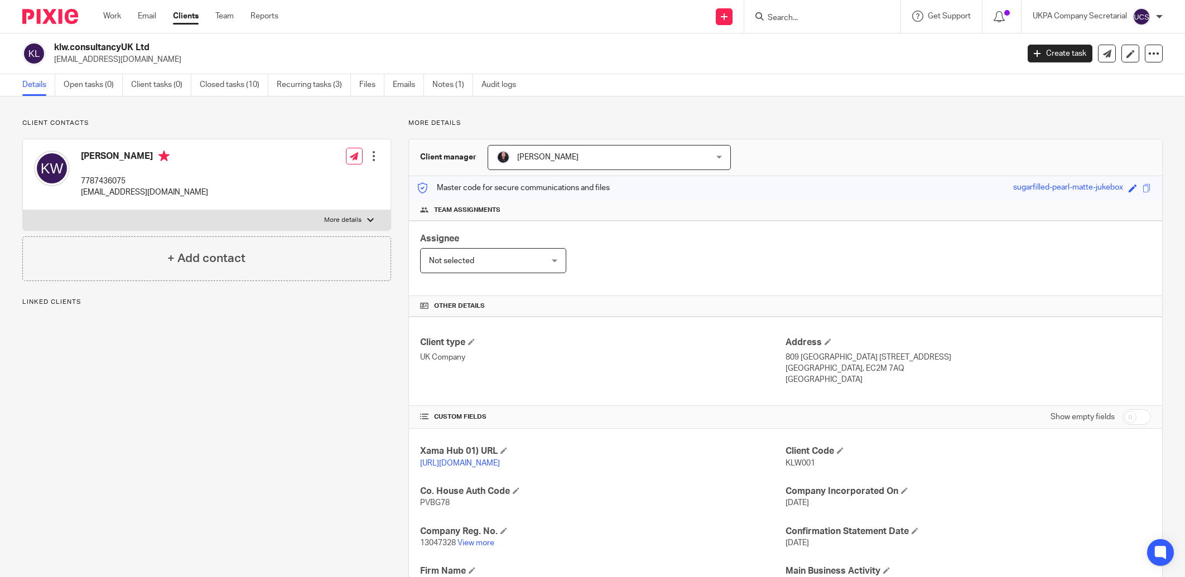  Describe the element at coordinates (372, 85) in the screenshot. I see `a: Files` at that location.